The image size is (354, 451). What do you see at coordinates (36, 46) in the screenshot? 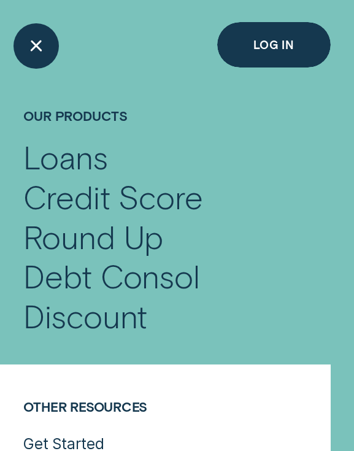
I see `button: Close Menu` at bounding box center [36, 46].